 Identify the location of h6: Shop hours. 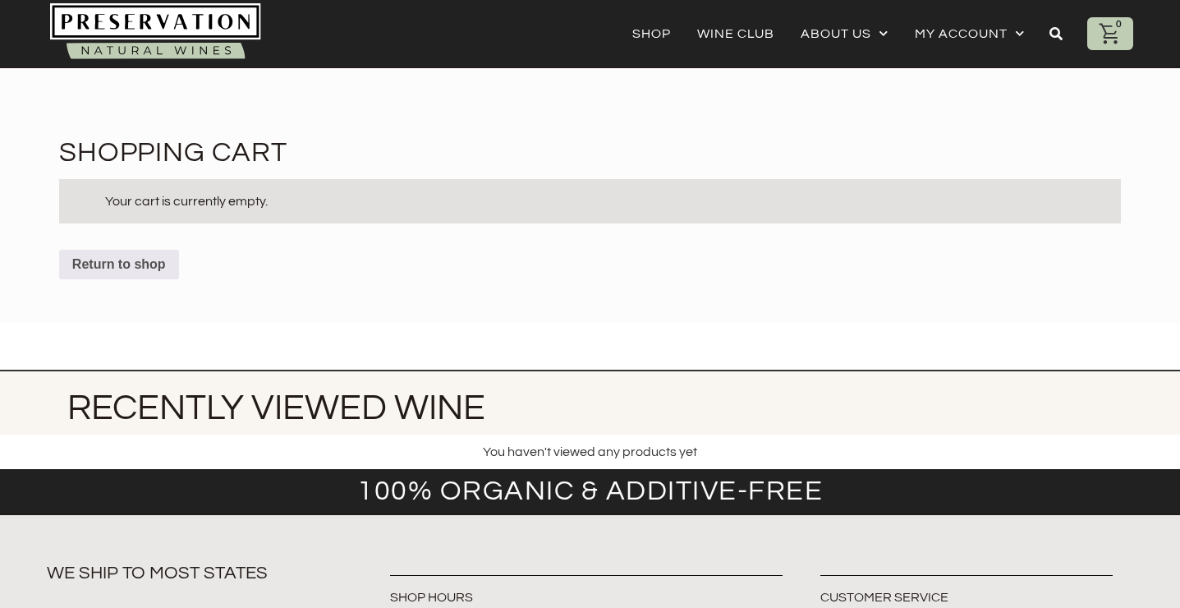
(586, 597).